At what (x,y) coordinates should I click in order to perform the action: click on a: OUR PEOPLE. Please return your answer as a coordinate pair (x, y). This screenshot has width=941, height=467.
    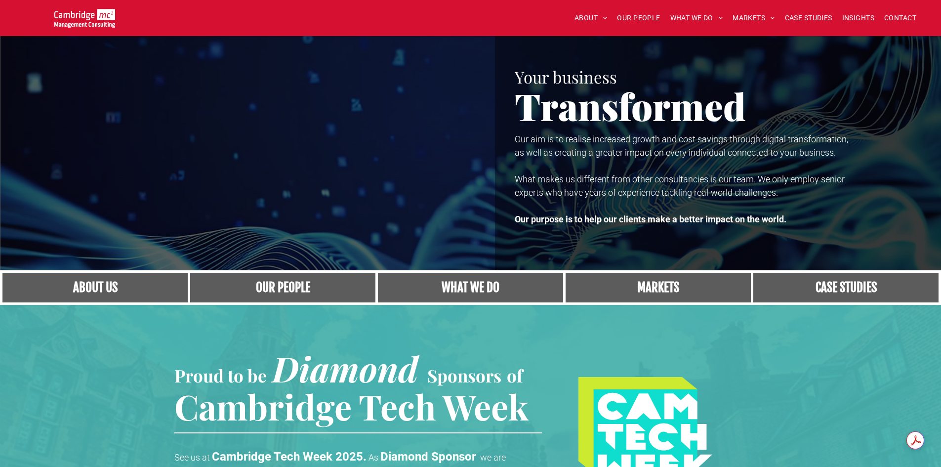
    Looking at the image, I should click on (638, 18).